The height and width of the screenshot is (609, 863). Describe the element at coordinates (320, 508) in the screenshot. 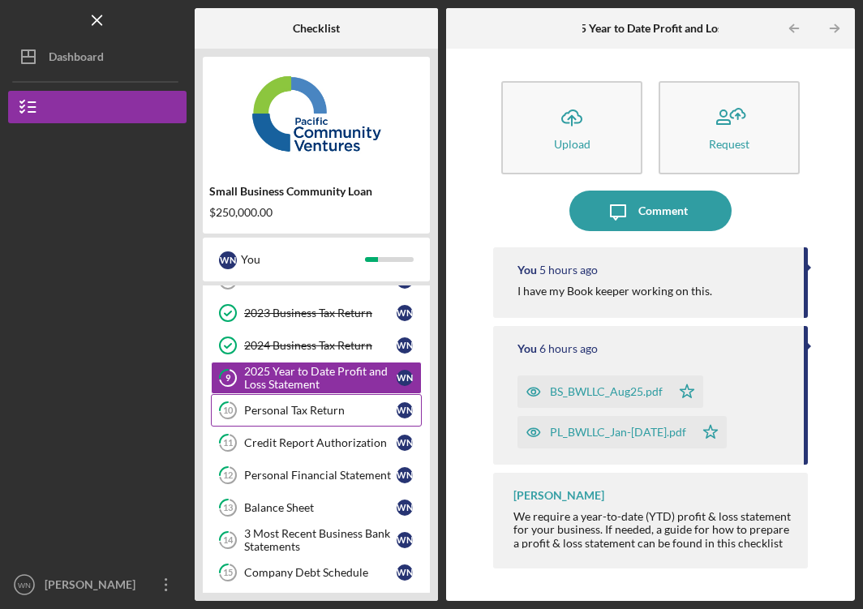

I see `div: Balance Sheet` at that location.